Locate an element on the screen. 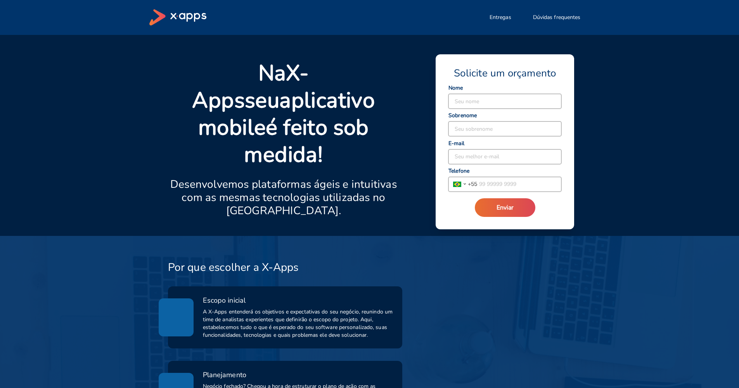 Image resolution: width=739 pixels, height=388 pixels. input: Seu melhor e-mail is located at coordinates (505, 157).